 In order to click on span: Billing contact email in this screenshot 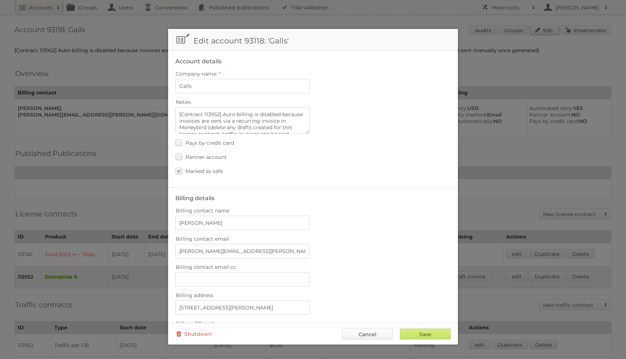, I will do `click(202, 239)`.